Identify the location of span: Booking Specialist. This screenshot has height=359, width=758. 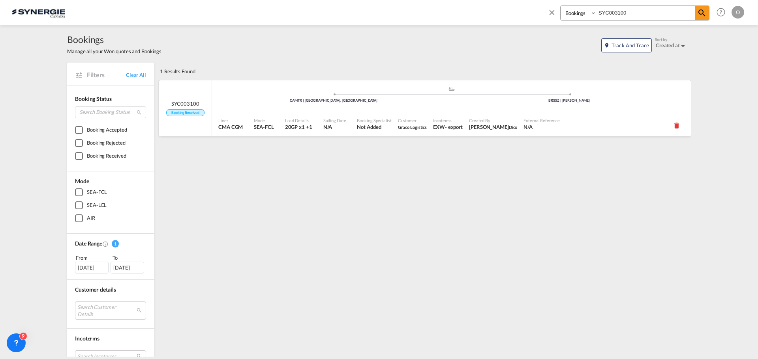
(374, 120).